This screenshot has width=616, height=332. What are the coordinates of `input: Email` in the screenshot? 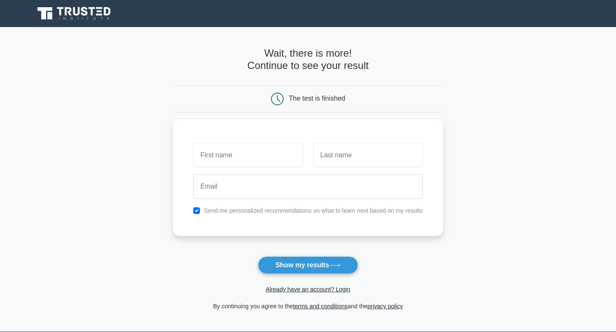 It's located at (308, 186).